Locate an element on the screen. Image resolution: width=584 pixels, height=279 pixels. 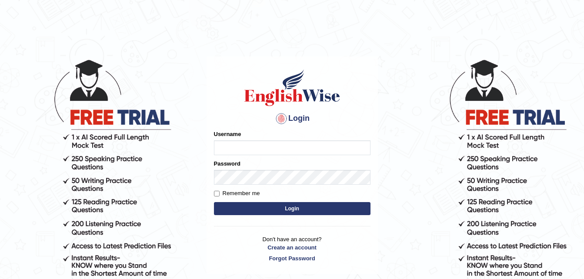
img: Logo of English Wise sign in for intelligent practice with AI is located at coordinates (292, 88).